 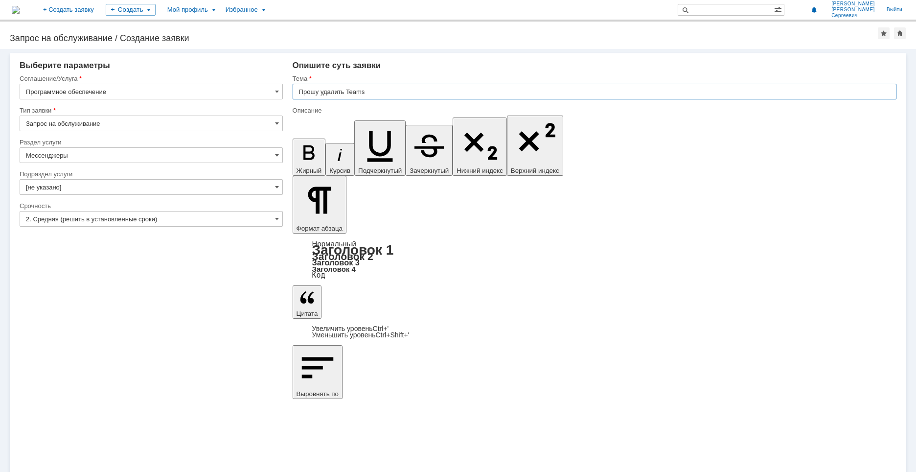 What do you see at coordinates (381, 328) in the screenshot?
I see `span: Ctrl+'` at bounding box center [381, 328].